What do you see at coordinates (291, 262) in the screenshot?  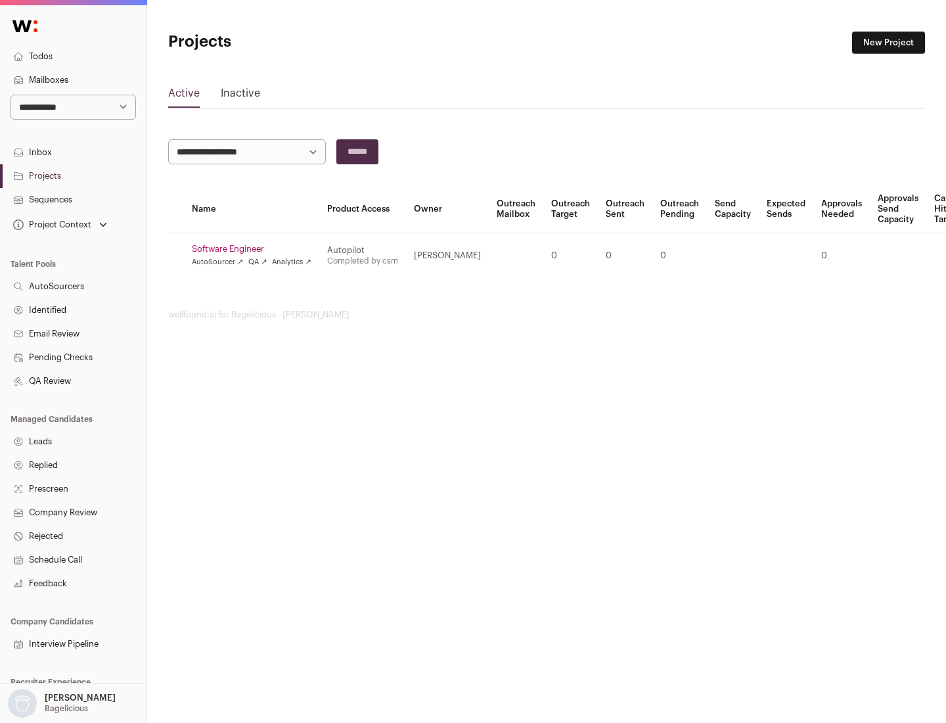 I see `a: Analytics ↗` at bounding box center [291, 262].